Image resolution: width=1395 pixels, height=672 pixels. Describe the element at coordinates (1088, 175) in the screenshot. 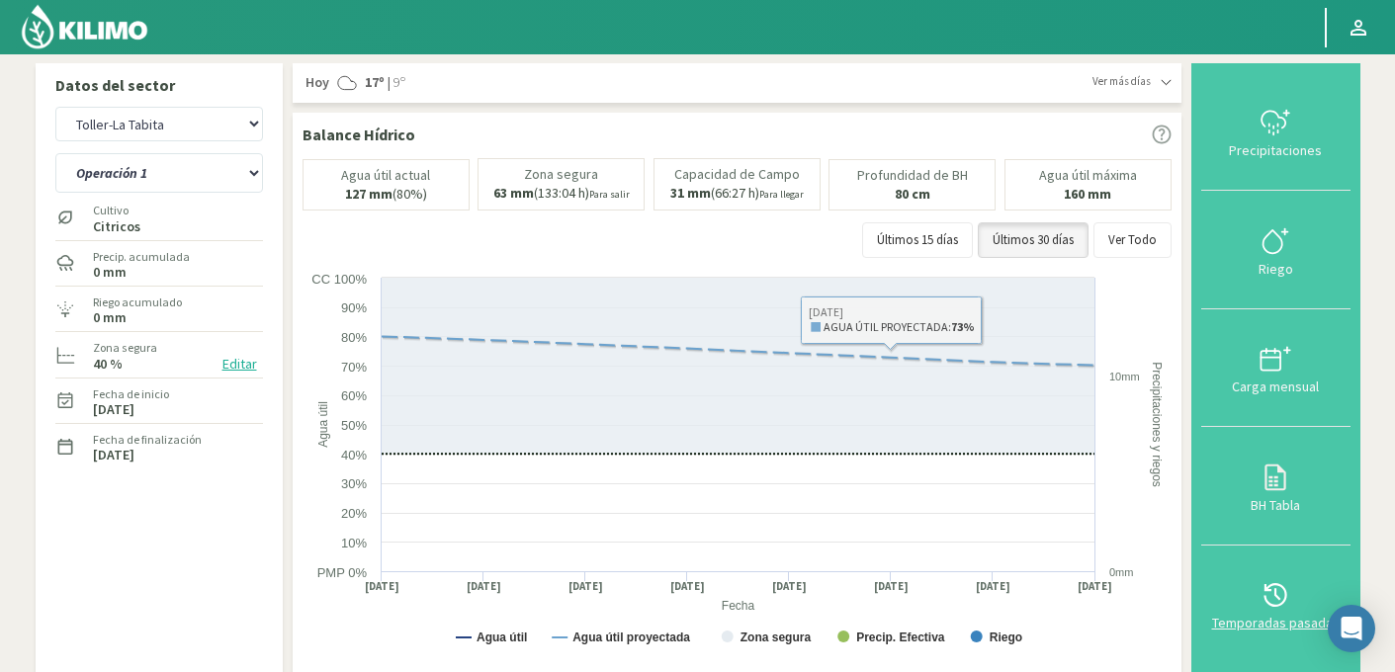

I see `p: Agua útil máxima` at that location.